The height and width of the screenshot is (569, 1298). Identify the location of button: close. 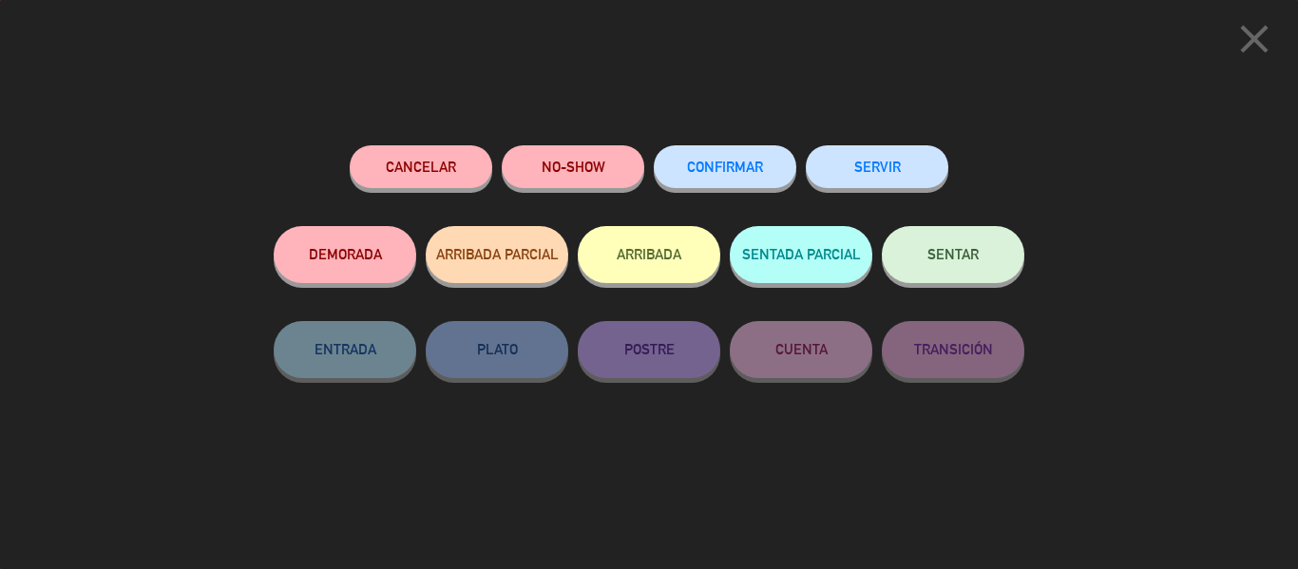
(1254, 42).